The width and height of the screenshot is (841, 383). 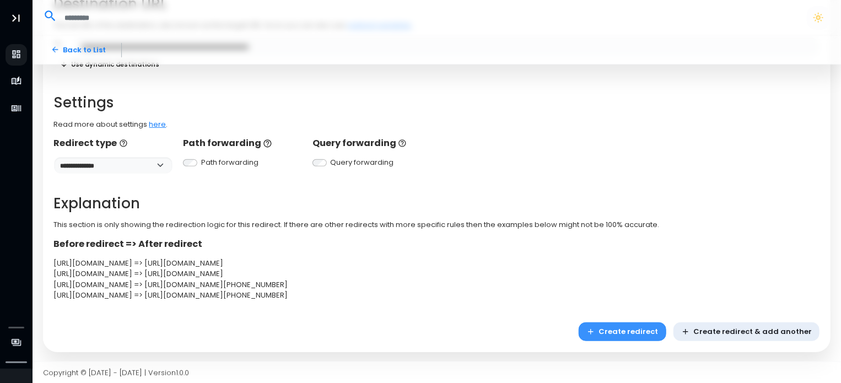 What do you see at coordinates (362, 163) in the screenshot?
I see `label: Query forwarding` at bounding box center [362, 163].